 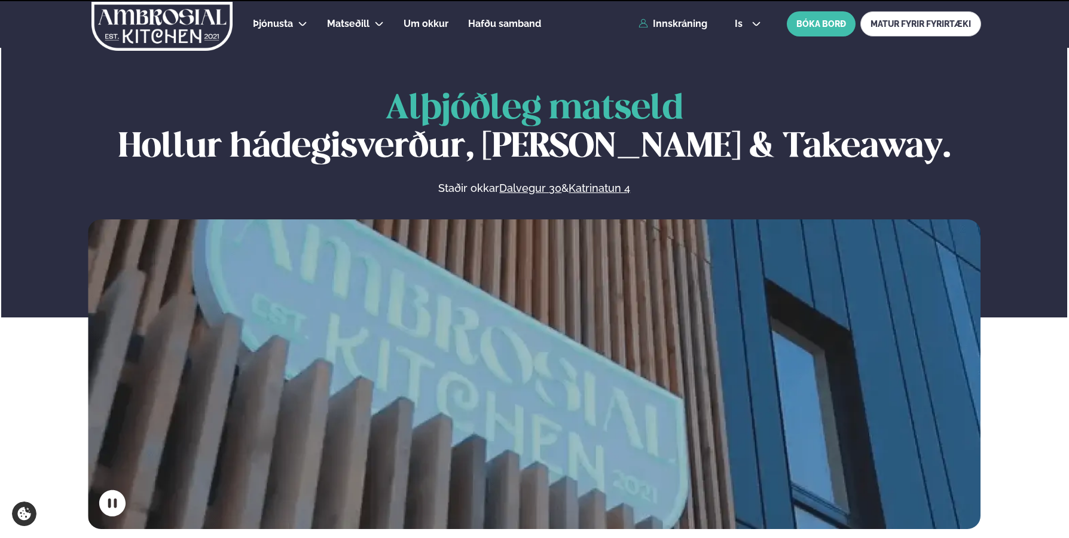 I want to click on span: Hafðu samband, so click(x=505, y=23).